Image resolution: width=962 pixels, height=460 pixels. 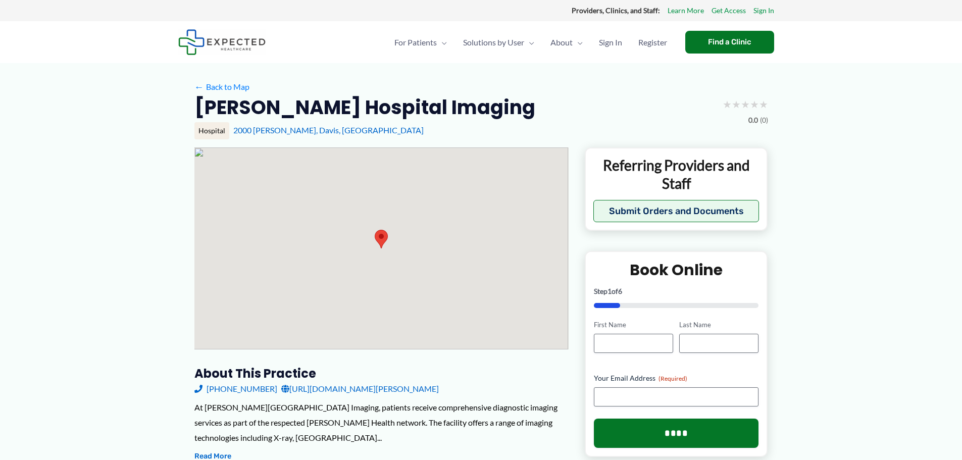 What do you see at coordinates (653, 42) in the screenshot?
I see `span: Register` at bounding box center [653, 42].